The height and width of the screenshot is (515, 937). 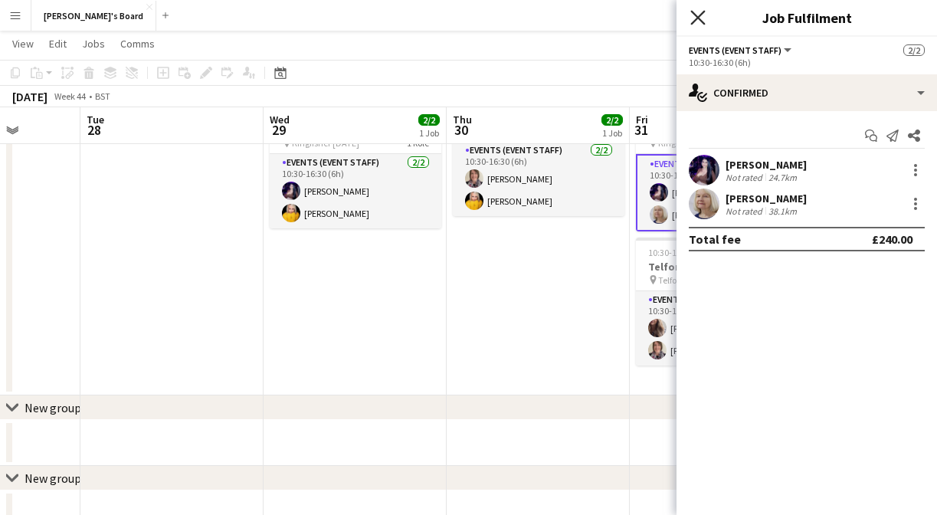 What do you see at coordinates (137, 44) in the screenshot?
I see `span: Comms` at bounding box center [137, 44].